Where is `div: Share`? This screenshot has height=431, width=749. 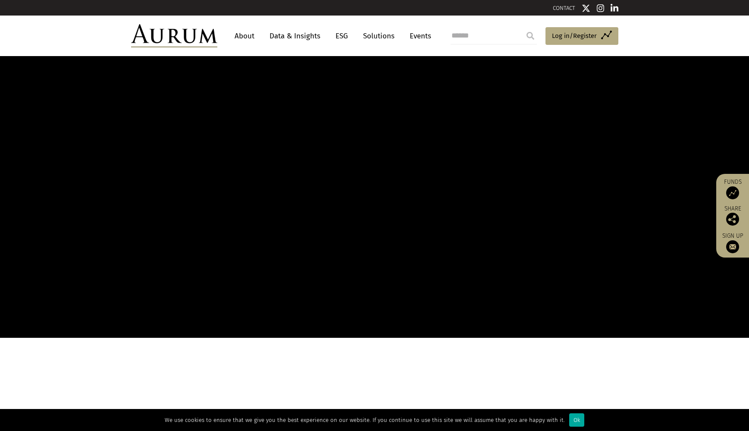
div: Share is located at coordinates (733, 216).